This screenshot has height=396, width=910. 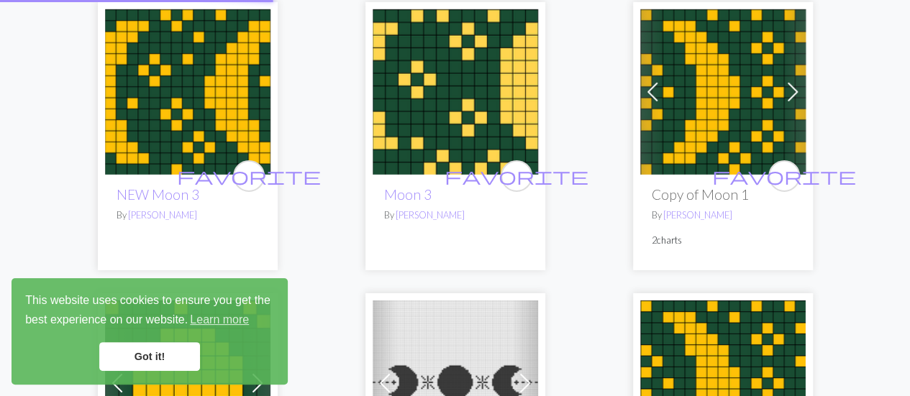 What do you see at coordinates (188, 381) in the screenshot?
I see `a: Moon 2` at bounding box center [188, 381].